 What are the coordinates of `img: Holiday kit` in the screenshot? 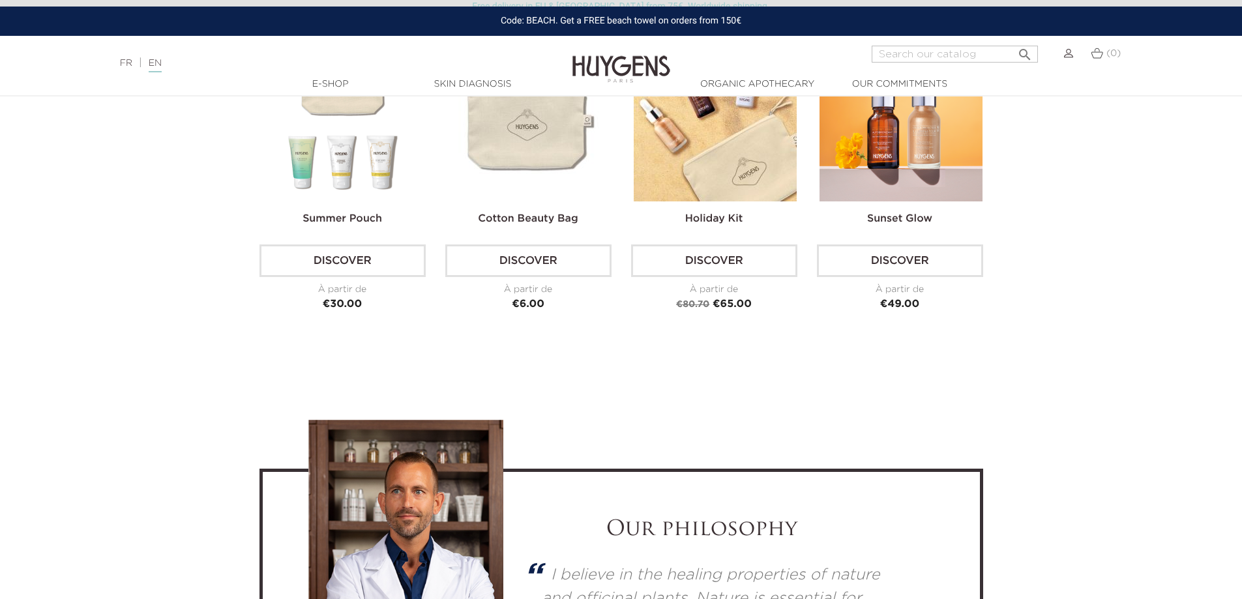 It's located at (715, 120).